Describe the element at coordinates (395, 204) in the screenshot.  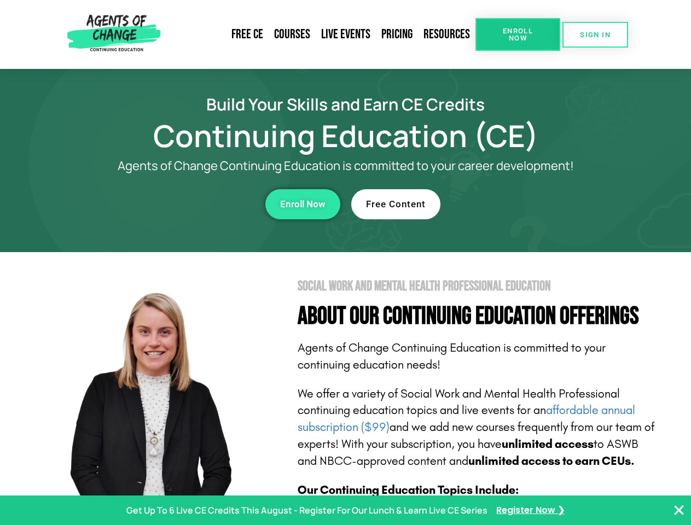
I see `span: Free Content` at that location.